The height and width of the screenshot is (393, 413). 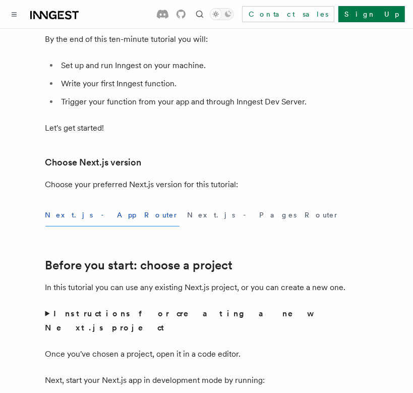 What do you see at coordinates (14, 14) in the screenshot?
I see `button: Toggle navigation` at bounding box center [14, 14].